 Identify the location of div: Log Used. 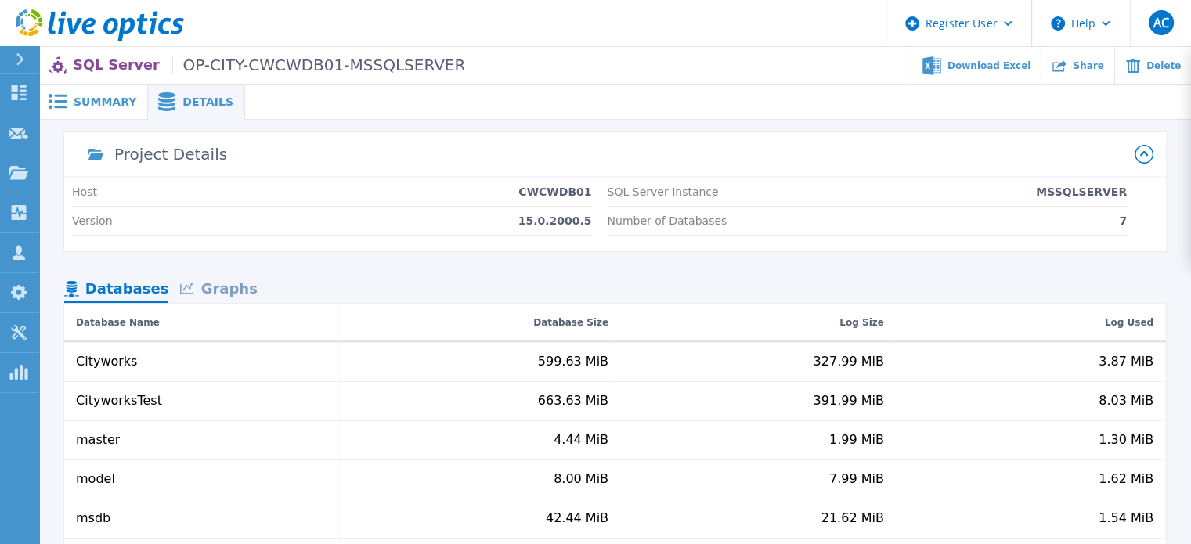
(1129, 323).